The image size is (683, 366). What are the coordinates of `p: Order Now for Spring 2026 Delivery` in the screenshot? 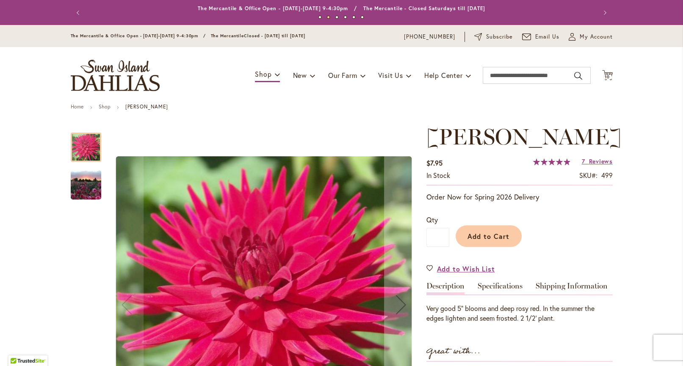 It's located at (519, 197).